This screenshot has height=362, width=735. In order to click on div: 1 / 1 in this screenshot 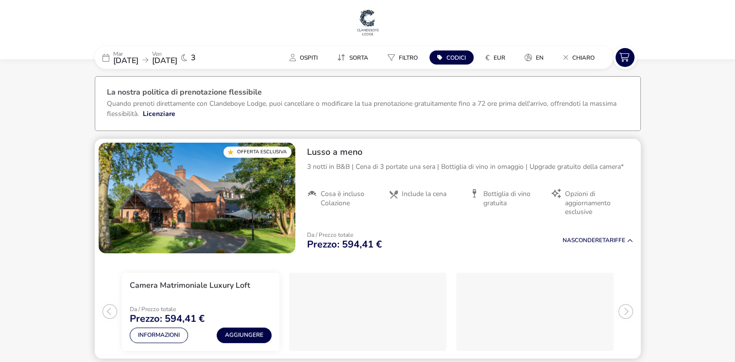, I will do `click(197, 198)`.